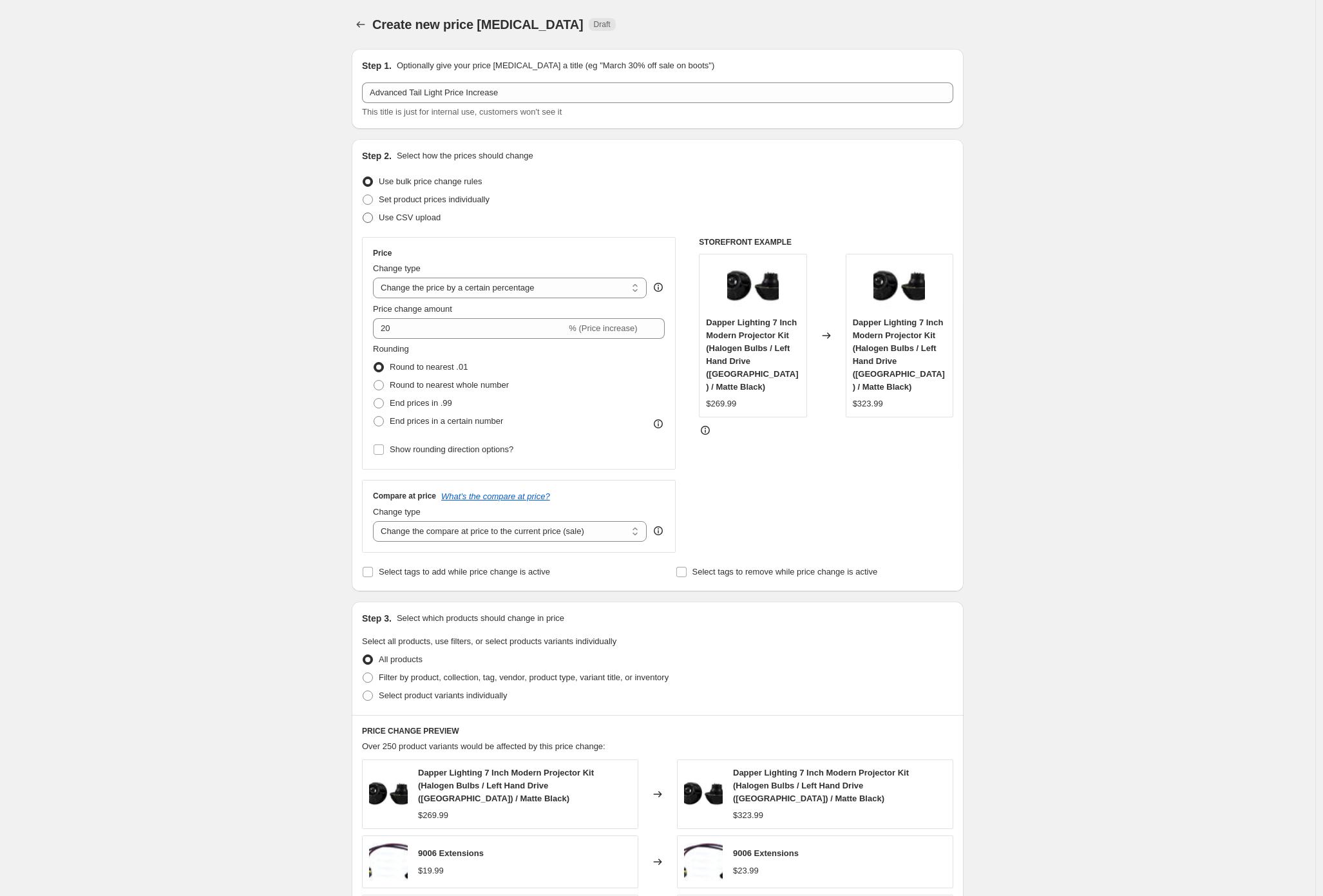  Describe the element at coordinates (431, 181) in the screenshot. I see `span: Use bulk price change rules` at that location.